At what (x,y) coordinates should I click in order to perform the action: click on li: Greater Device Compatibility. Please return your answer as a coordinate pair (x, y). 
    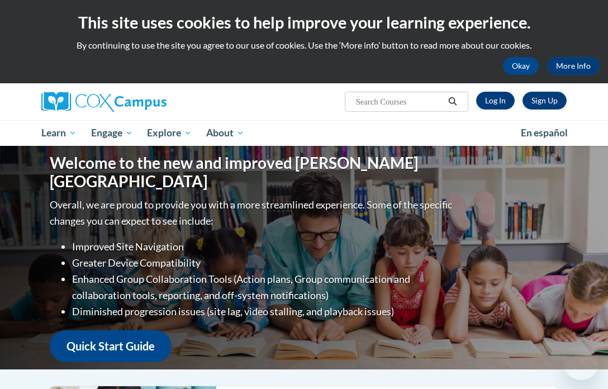
    Looking at the image, I should click on (263, 263).